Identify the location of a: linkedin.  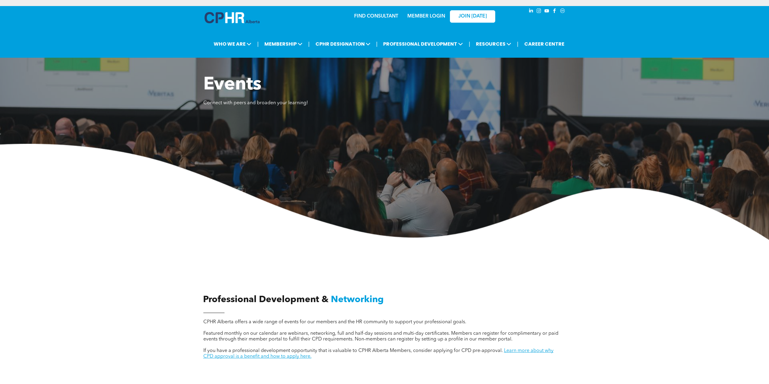
(532, 11).